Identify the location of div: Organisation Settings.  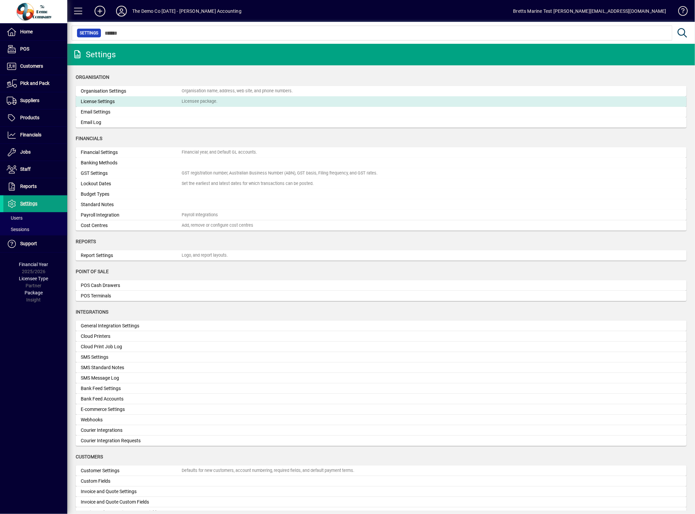
(131, 91).